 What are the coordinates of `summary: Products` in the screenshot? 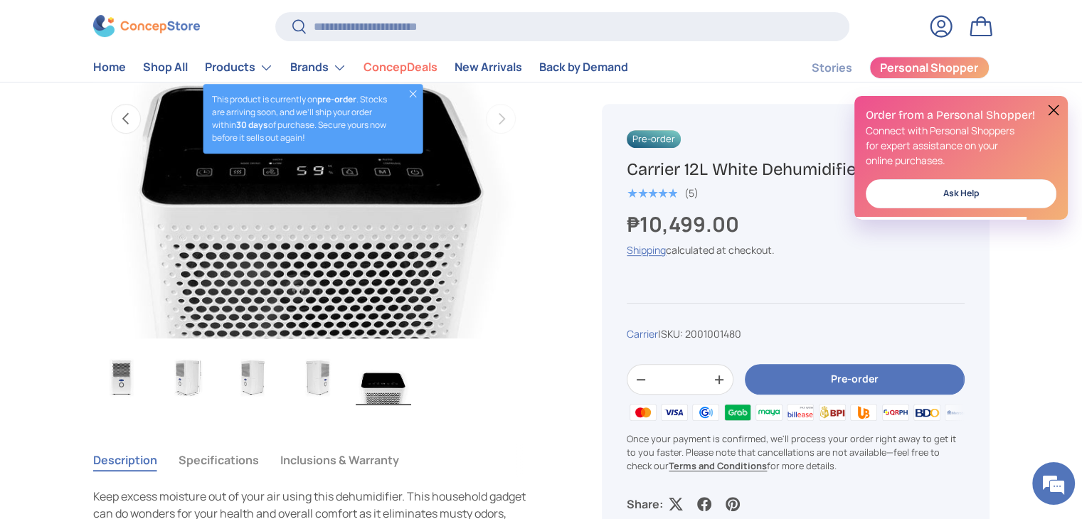 It's located at (239, 68).